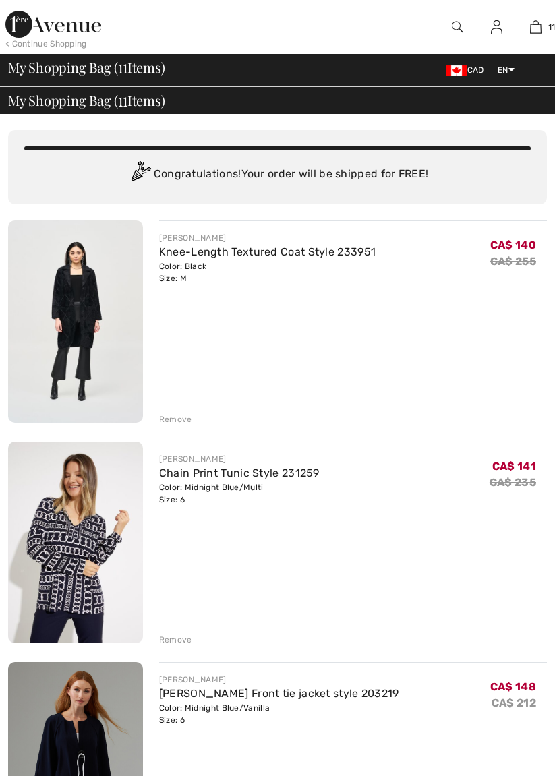 Image resolution: width=555 pixels, height=776 pixels. What do you see at coordinates (267, 272) in the screenshot?
I see `div: Color: Black Size: M` at bounding box center [267, 272].